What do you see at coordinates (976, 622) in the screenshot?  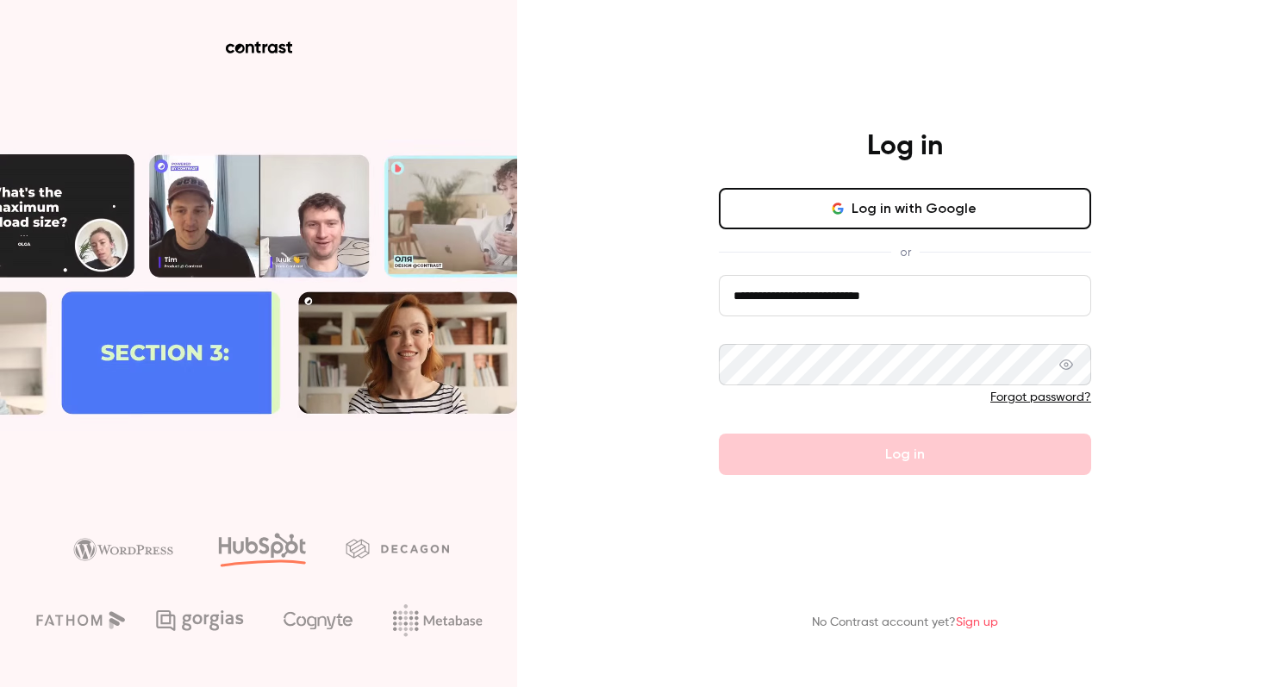 I see `a: Sign up` at bounding box center [976, 622].